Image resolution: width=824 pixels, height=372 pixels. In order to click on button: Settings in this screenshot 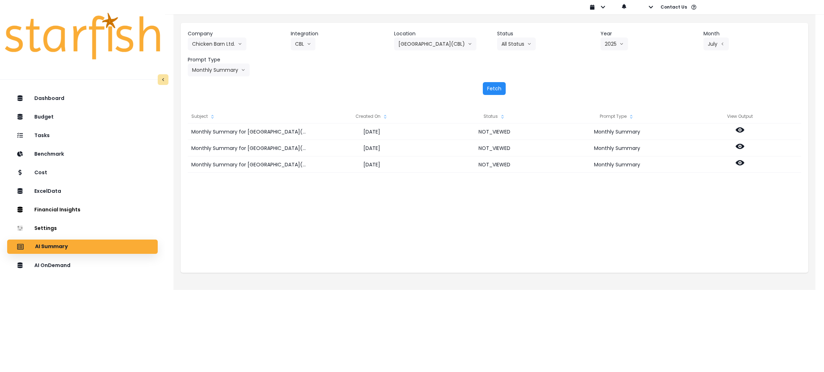, I will do `click(82, 228)`.